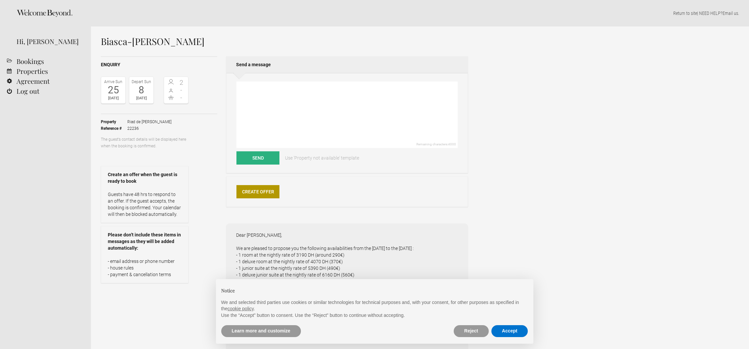  Describe the element at coordinates (141, 90) in the screenshot. I see `div: 8` at that location.